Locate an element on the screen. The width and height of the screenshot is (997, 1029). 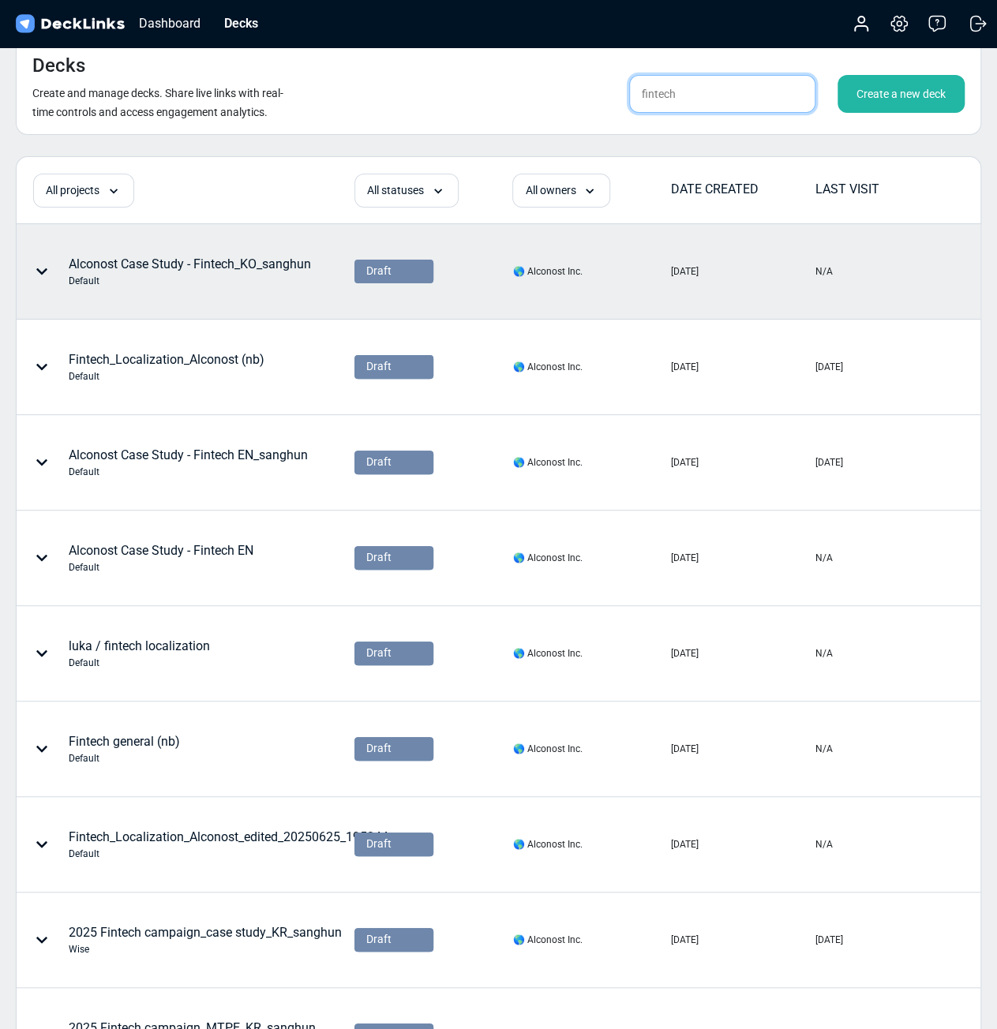
div: Alconost Case Study - Fintech_KO_sanghun is located at coordinates (189, 272).